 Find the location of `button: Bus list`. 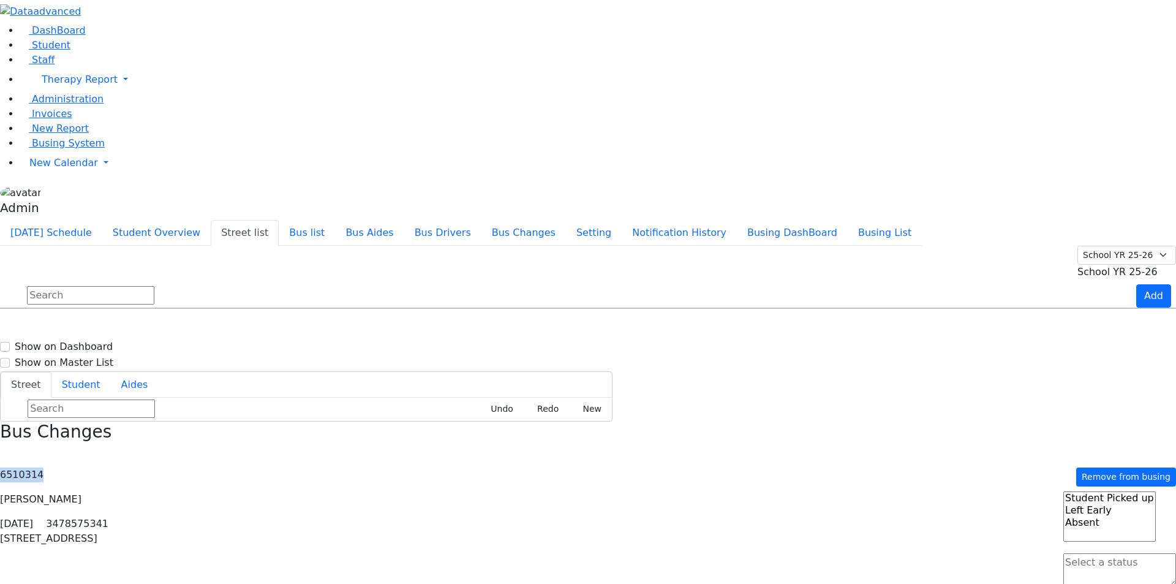

button: Bus list is located at coordinates (307, 233).